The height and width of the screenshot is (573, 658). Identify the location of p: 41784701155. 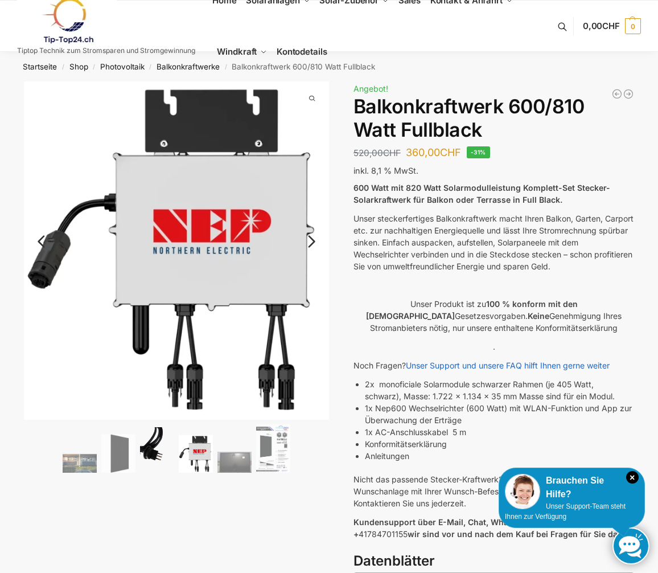
(493, 528).